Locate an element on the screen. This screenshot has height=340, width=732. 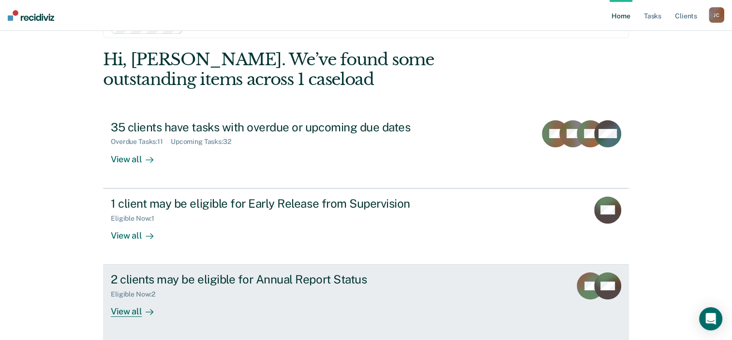
button: JC is located at coordinates (716, 15).